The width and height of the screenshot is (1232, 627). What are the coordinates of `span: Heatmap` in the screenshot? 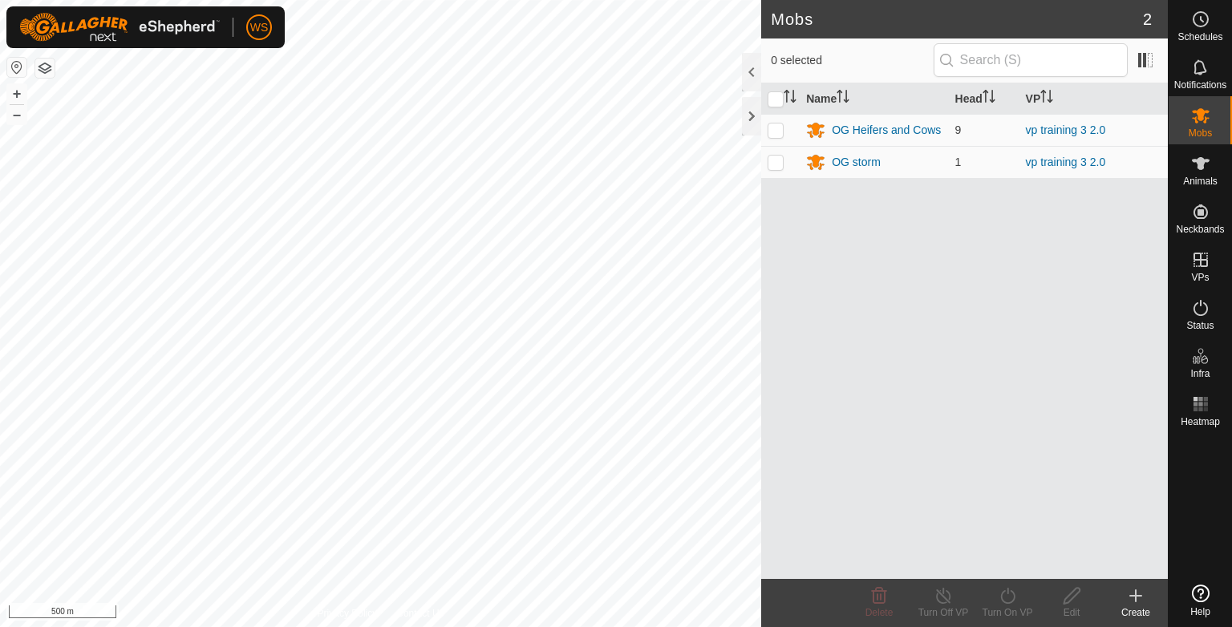 It's located at (1200, 422).